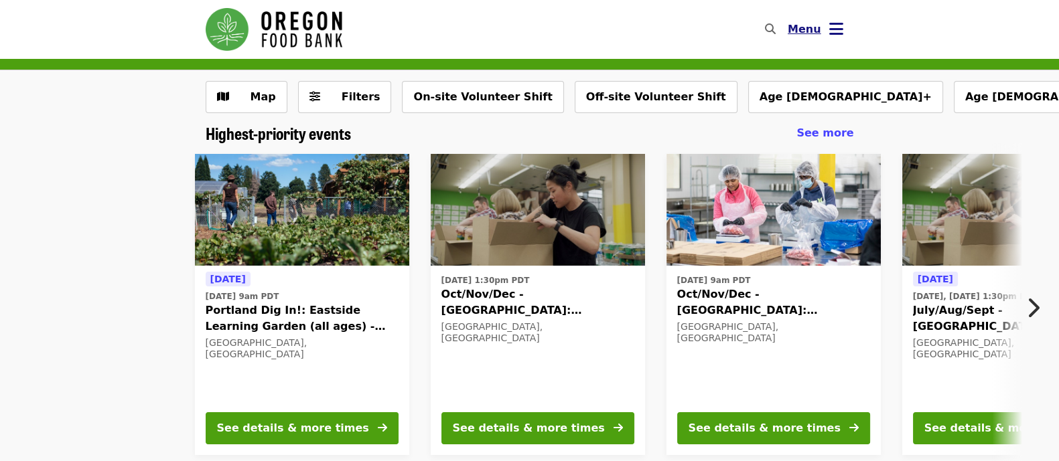 The image size is (1059, 461). I want to click on a: Highest-priority events, so click(278, 133).